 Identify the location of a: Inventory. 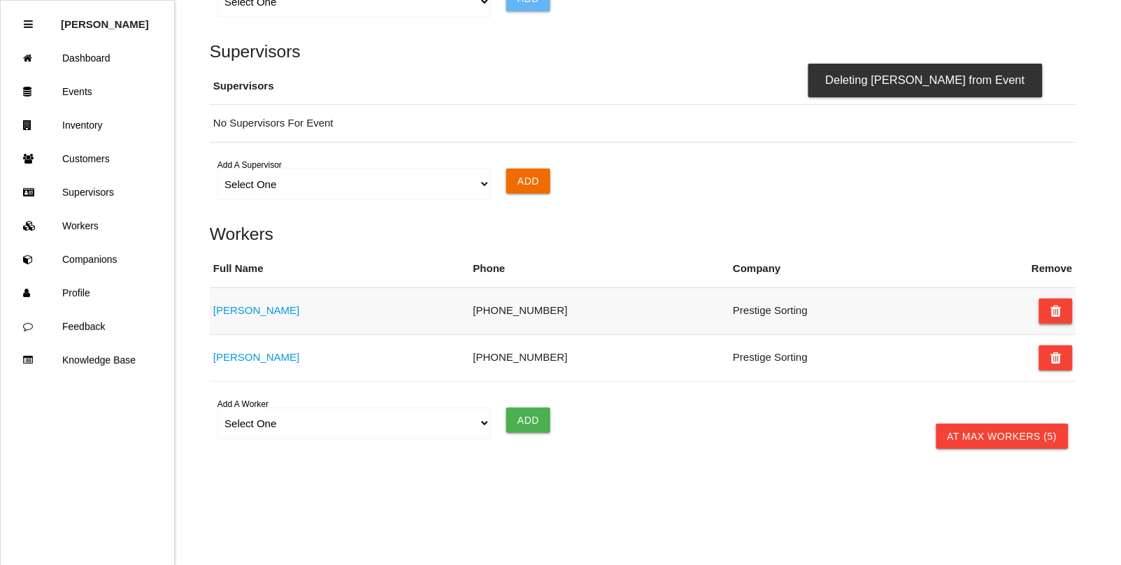
(87, 125).